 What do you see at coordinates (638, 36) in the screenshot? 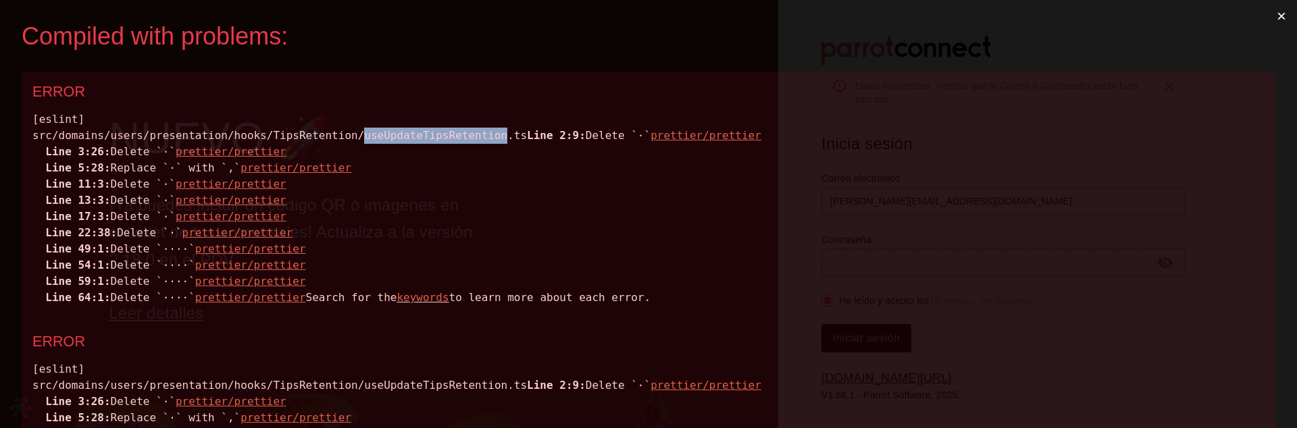
I see `div: Compiled with problems:` at bounding box center [638, 36].